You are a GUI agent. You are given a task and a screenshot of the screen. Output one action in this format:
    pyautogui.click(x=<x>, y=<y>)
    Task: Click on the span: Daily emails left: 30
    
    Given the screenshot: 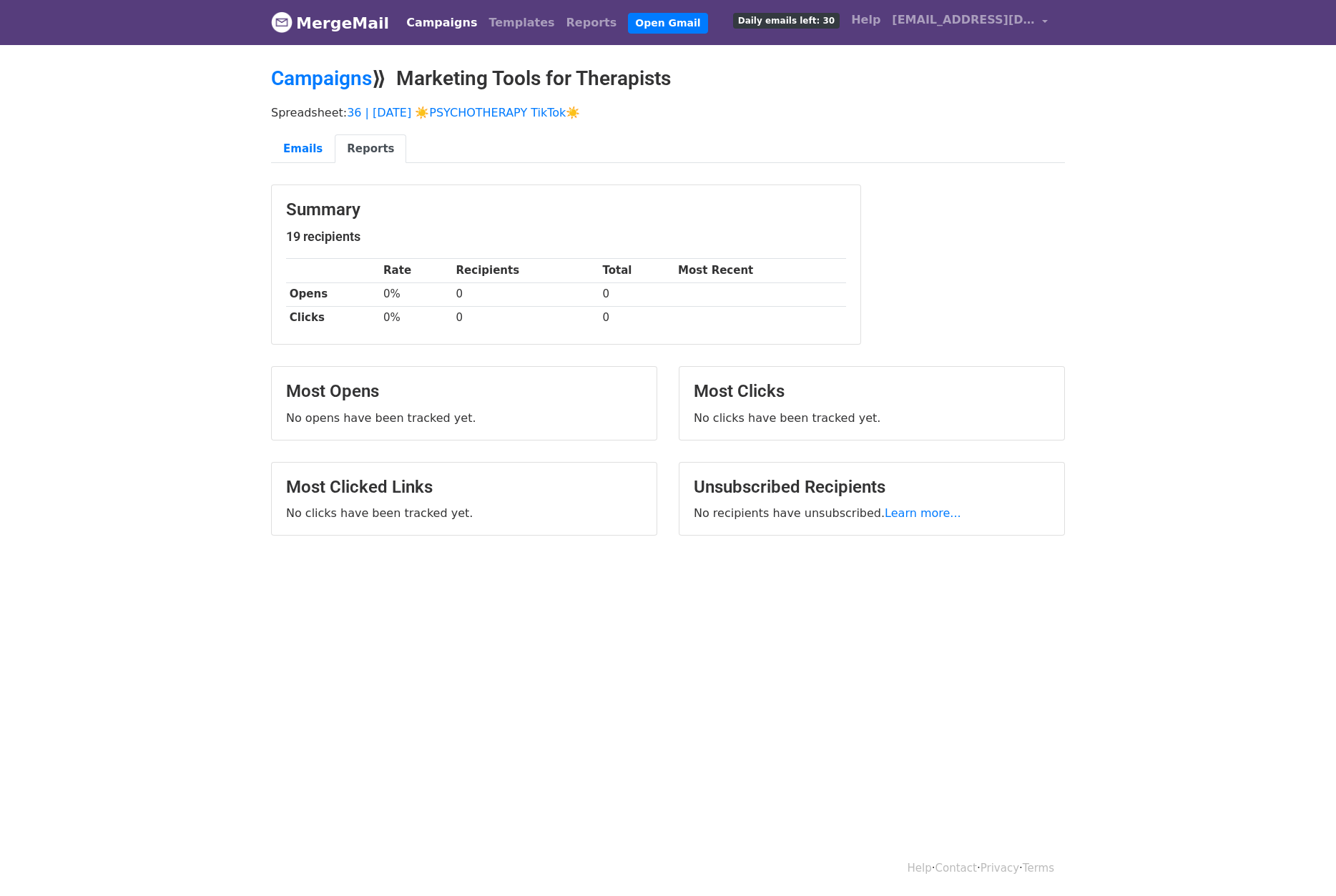 What is the action you would take?
    pyautogui.click(x=786, y=20)
    